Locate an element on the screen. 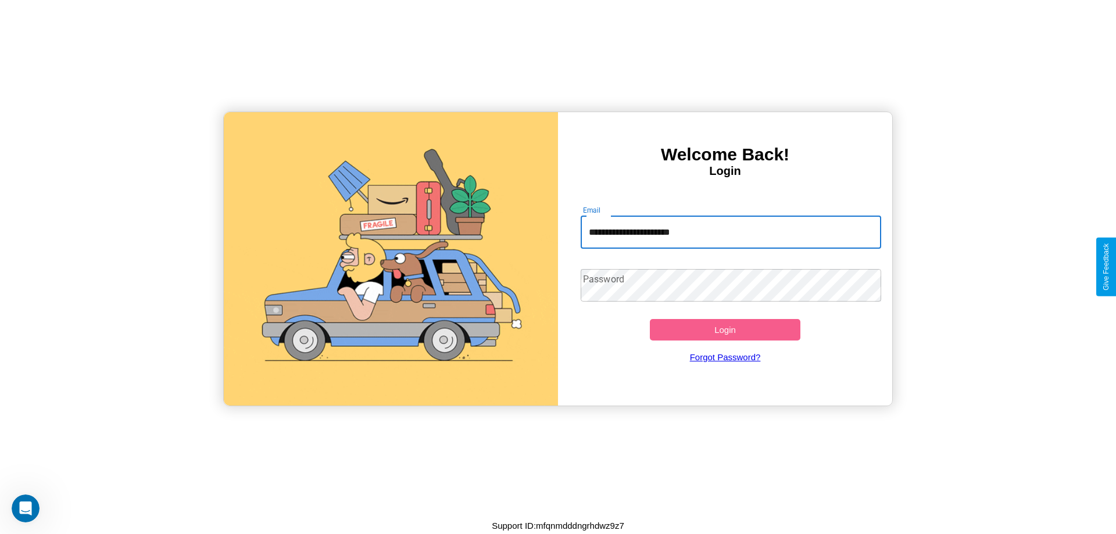 The height and width of the screenshot is (534, 1116). h4: Login is located at coordinates (725, 171).